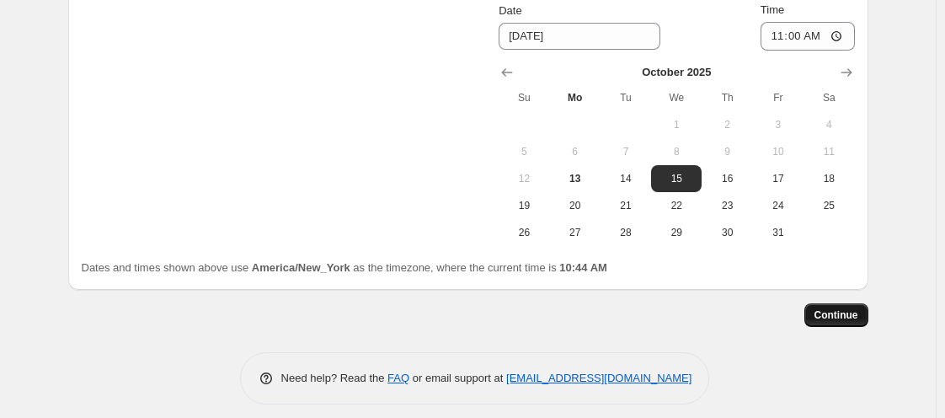 The width and height of the screenshot is (945, 418). I want to click on button: Friday October 10 2025, so click(779, 152).